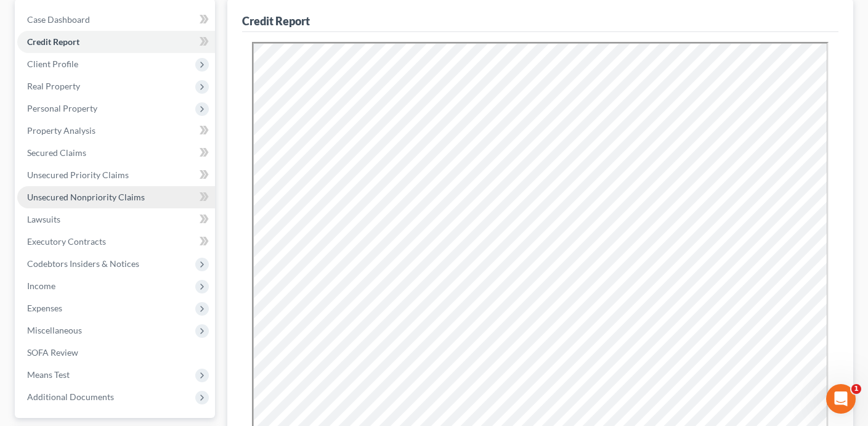 This screenshot has height=426, width=868. I want to click on a: Property Analysis, so click(116, 131).